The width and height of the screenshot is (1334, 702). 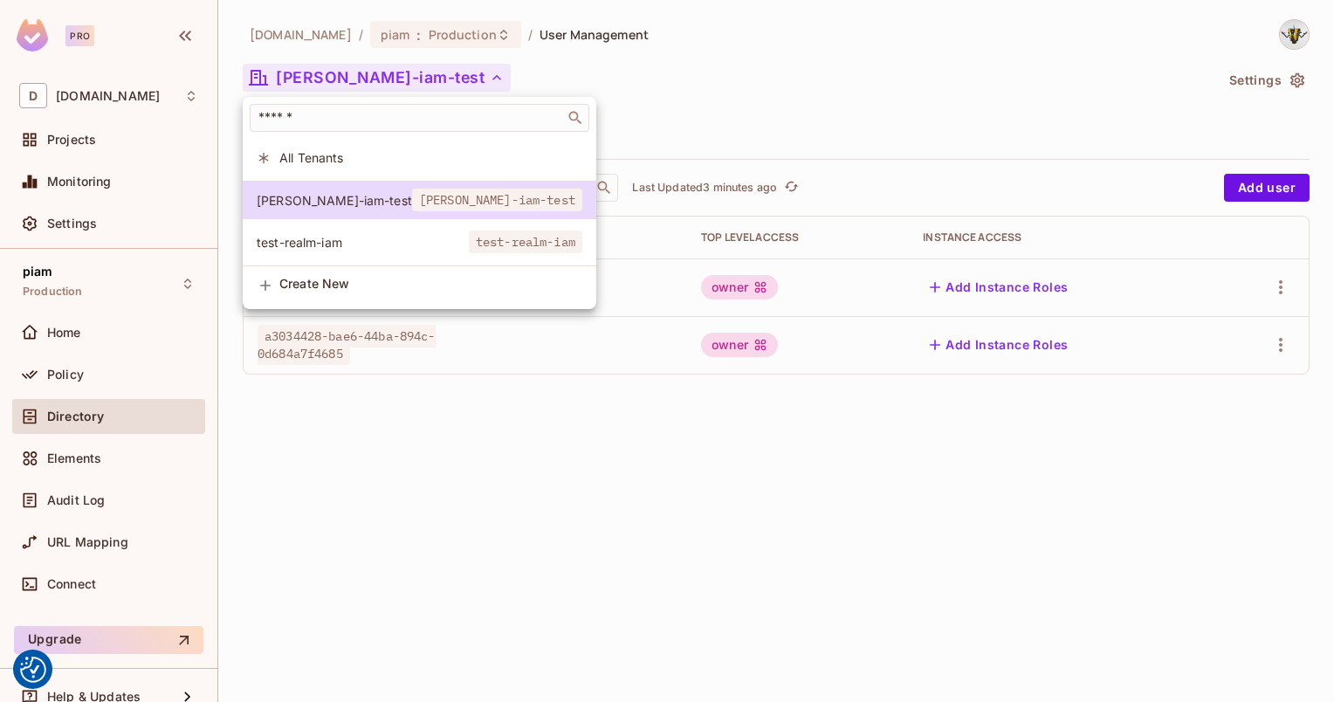 I want to click on span: Create New, so click(x=430, y=284).